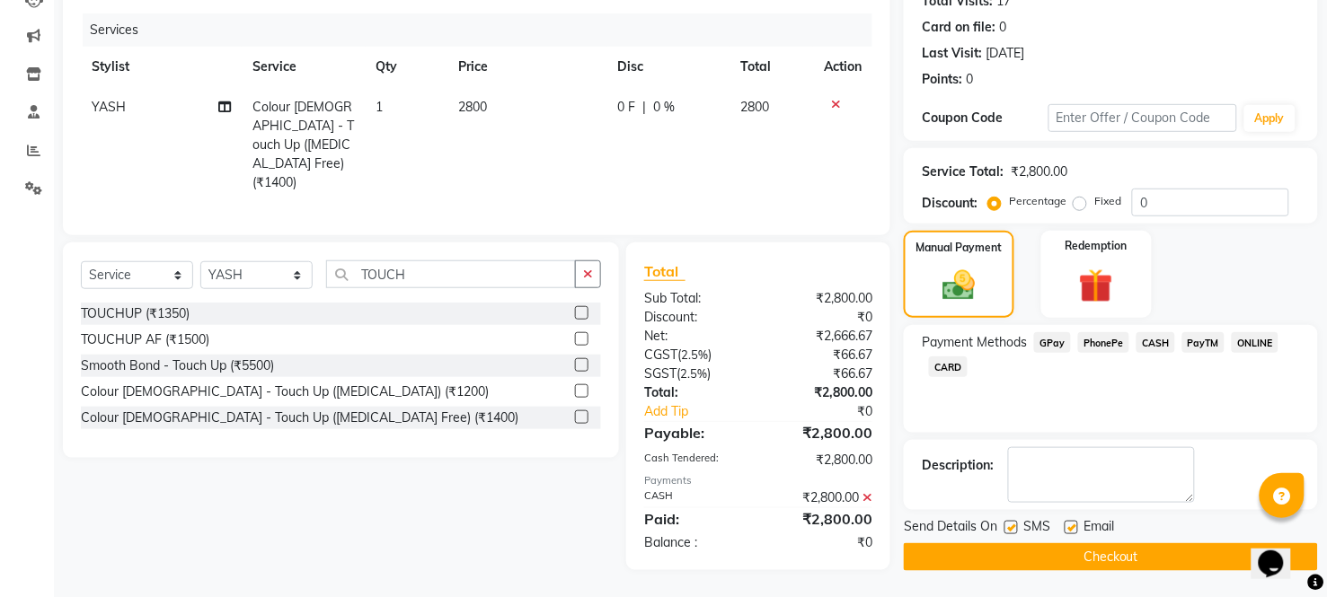  What do you see at coordinates (668, 66) in the screenshot?
I see `th: Disc` at bounding box center [668, 66].